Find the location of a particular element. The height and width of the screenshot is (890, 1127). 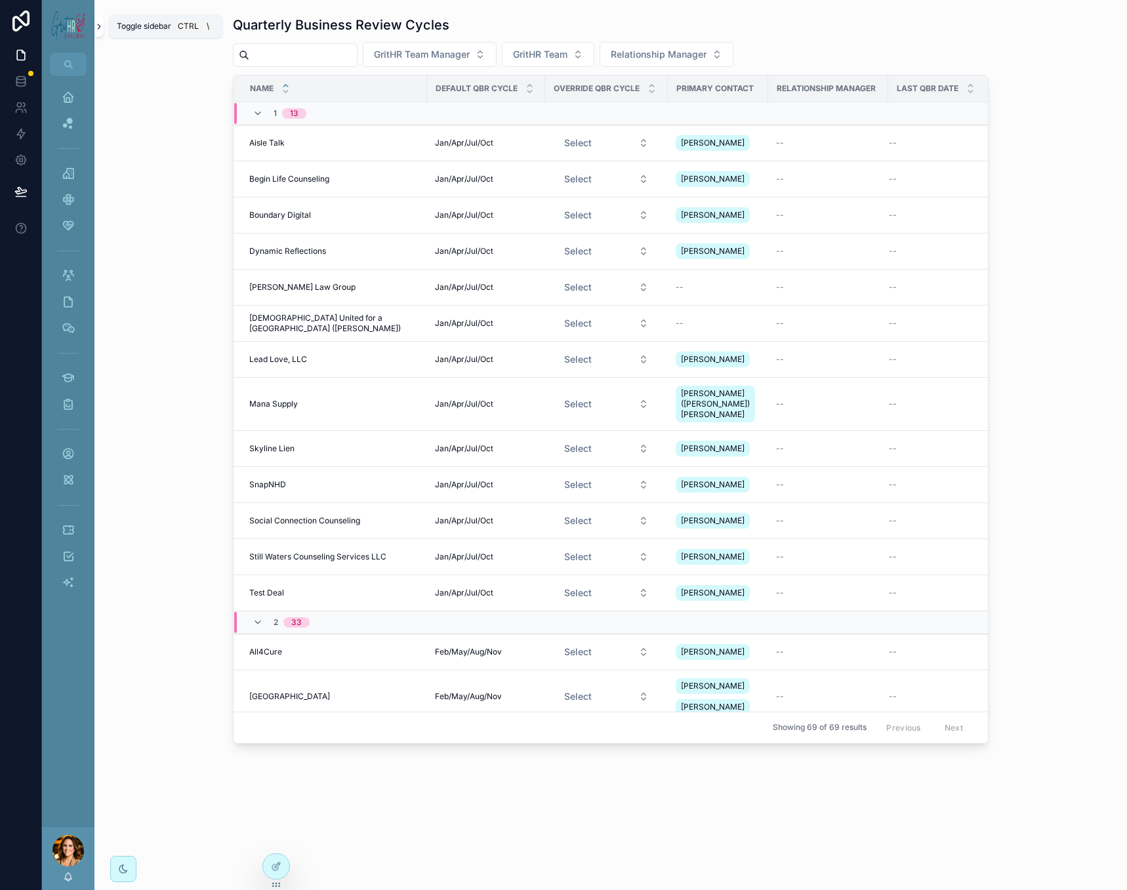

div: 13 is located at coordinates (294, 114).